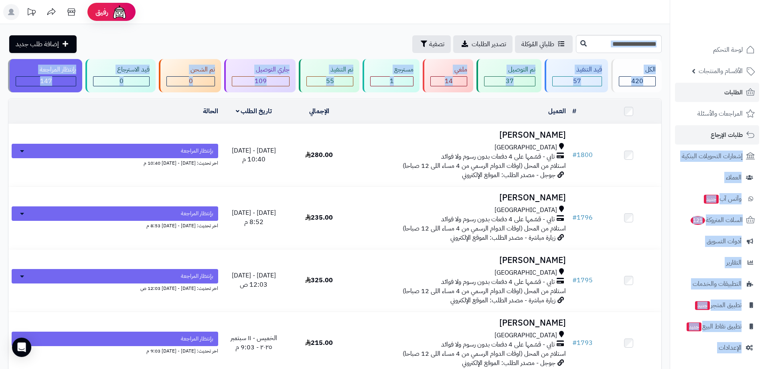 Image resolution: width=764 pixels, height=369 pixels. I want to click on a: #1793, so click(583, 343).